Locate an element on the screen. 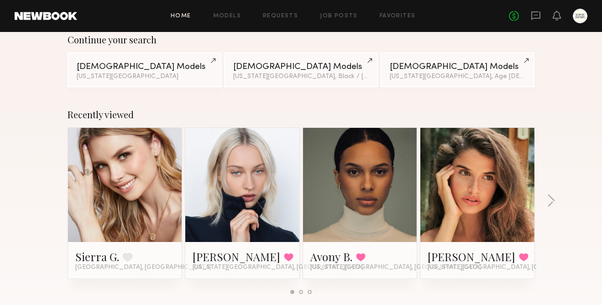 The image size is (602, 305). a: Home is located at coordinates (181, 16).